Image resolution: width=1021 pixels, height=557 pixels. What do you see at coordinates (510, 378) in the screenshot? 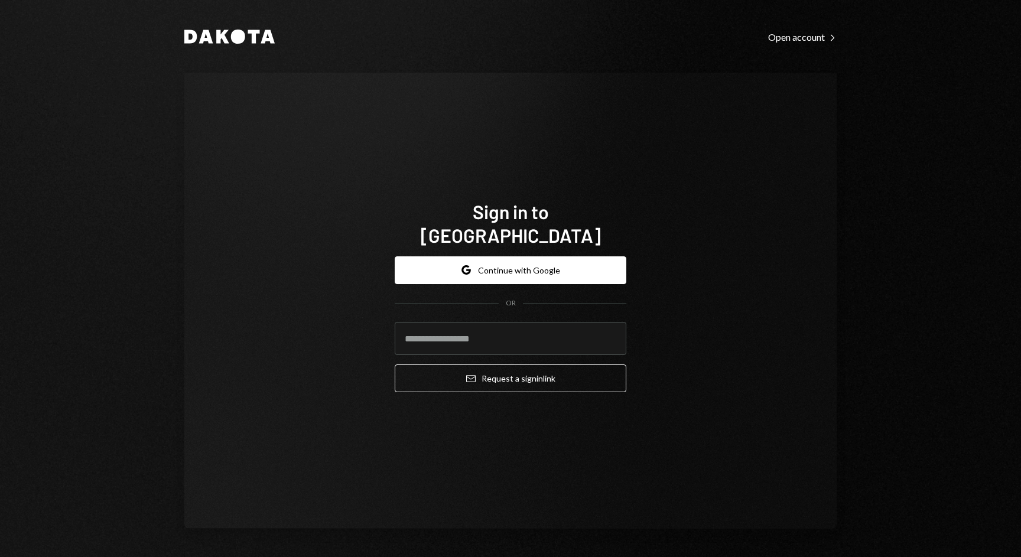
I see `button: Request a signinlink` at bounding box center [510, 378].